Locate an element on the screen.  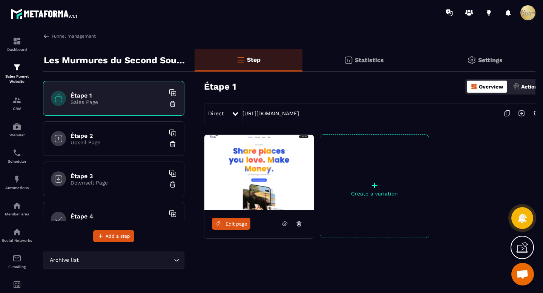
p: Les Murmures du Second Souffle is located at coordinates (116, 60).